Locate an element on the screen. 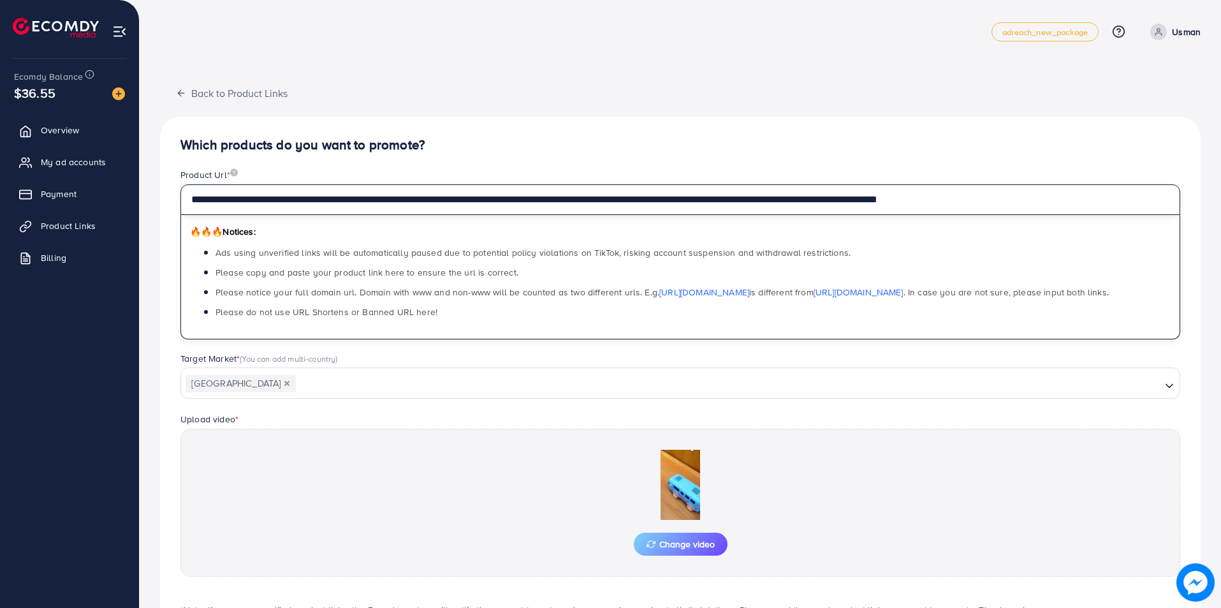 This screenshot has width=1221, height=608. span: Notices: is located at coordinates (223, 231).